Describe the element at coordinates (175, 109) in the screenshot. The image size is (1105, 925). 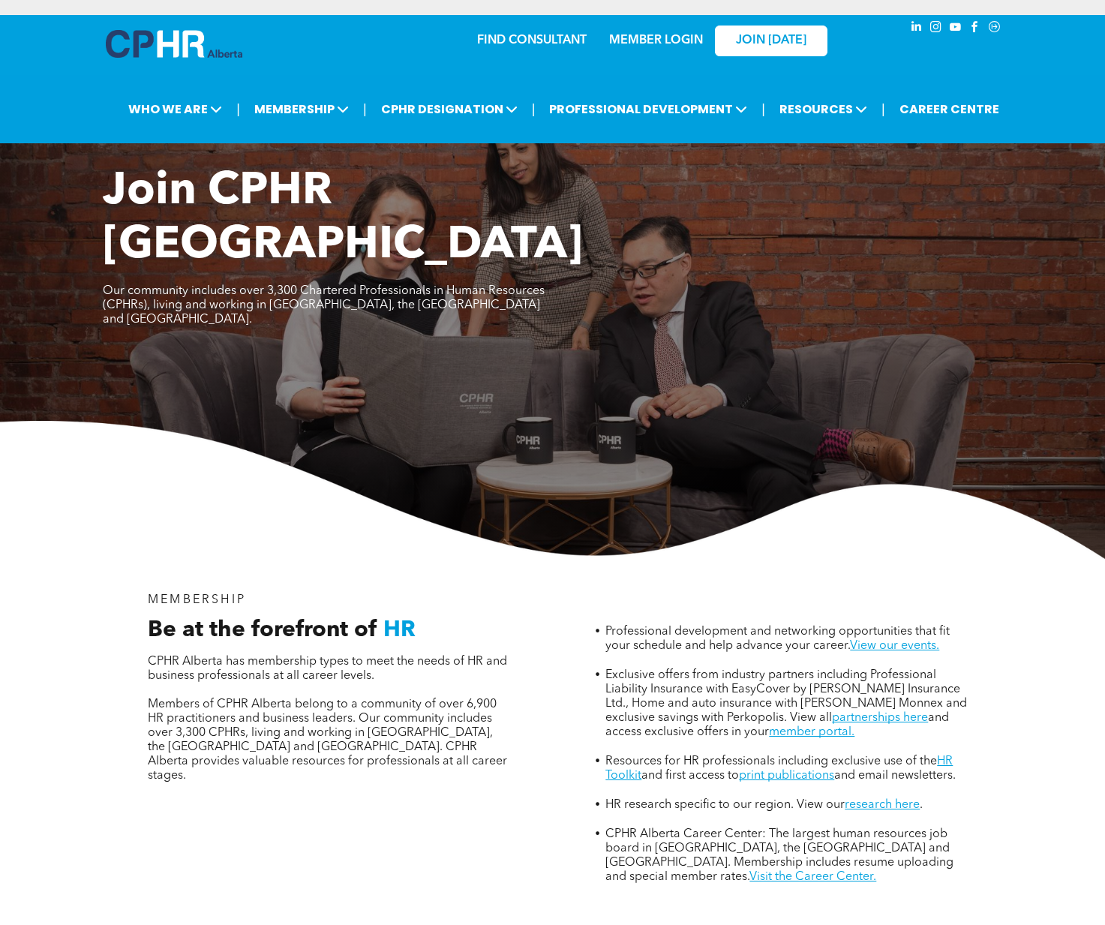
I see `span: WHO WE ARE` at that location.